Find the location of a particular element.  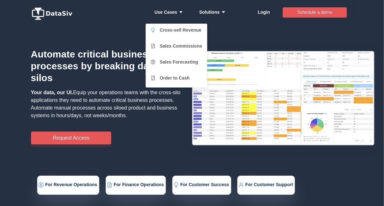

button: icon: dollarFor Revenue Operations is located at coordinates (68, 186).